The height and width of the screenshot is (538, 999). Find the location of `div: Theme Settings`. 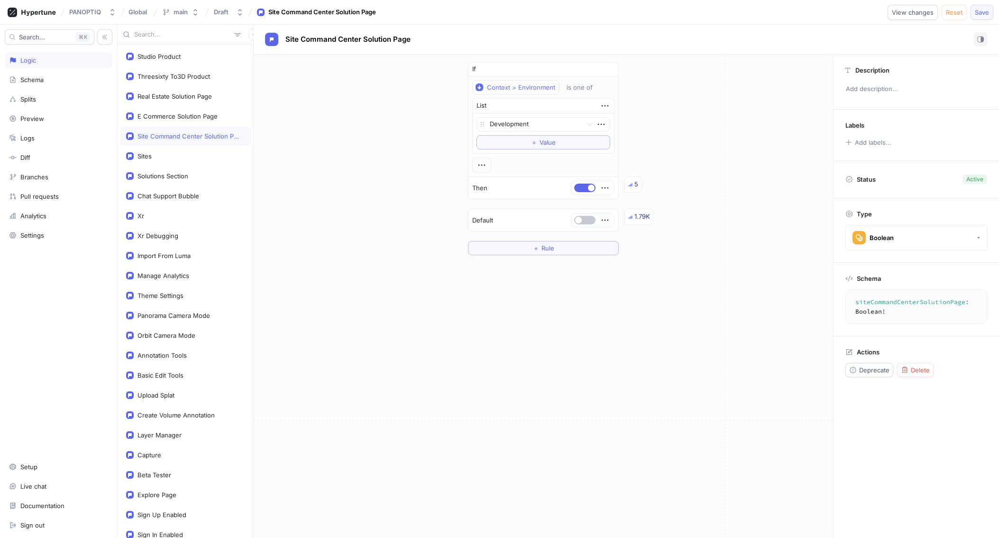

div: Theme Settings is located at coordinates (160, 295).